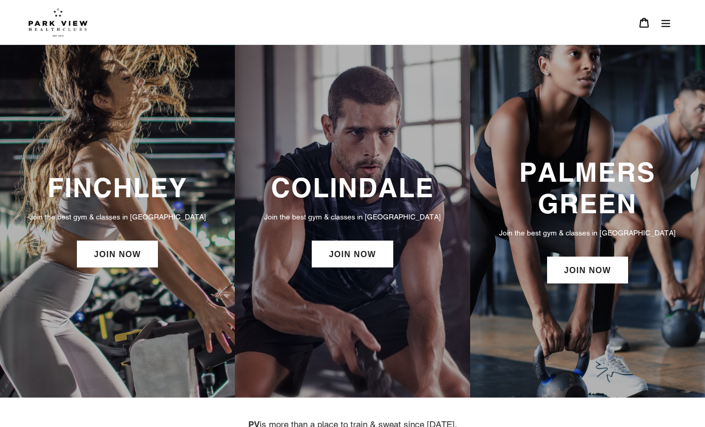 This screenshot has width=705, height=427. Describe the element at coordinates (117, 254) in the screenshot. I see `a: JOIN NOW: Finchley Membership` at that location.